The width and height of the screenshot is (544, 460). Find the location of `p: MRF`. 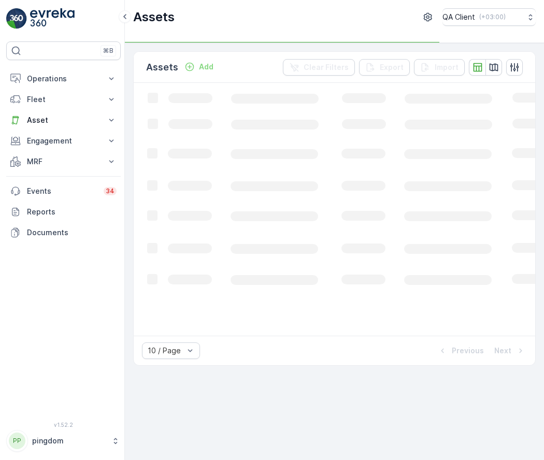

p: MRF is located at coordinates (63, 162).